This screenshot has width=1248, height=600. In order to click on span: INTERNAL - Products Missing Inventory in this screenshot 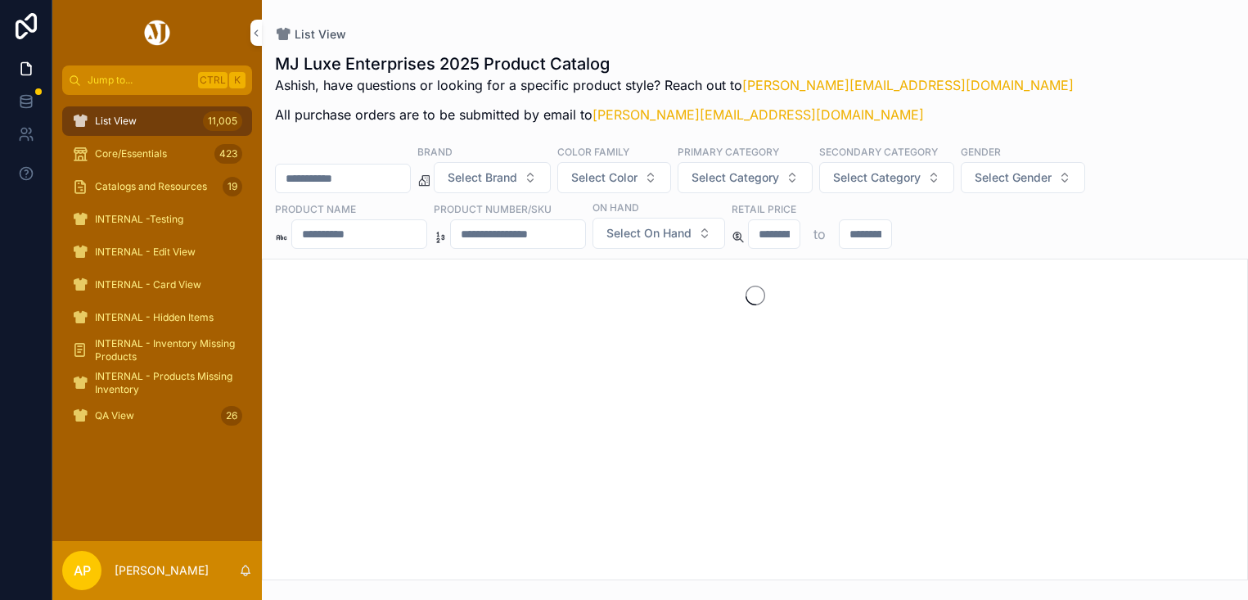, I will do `click(165, 383)`.